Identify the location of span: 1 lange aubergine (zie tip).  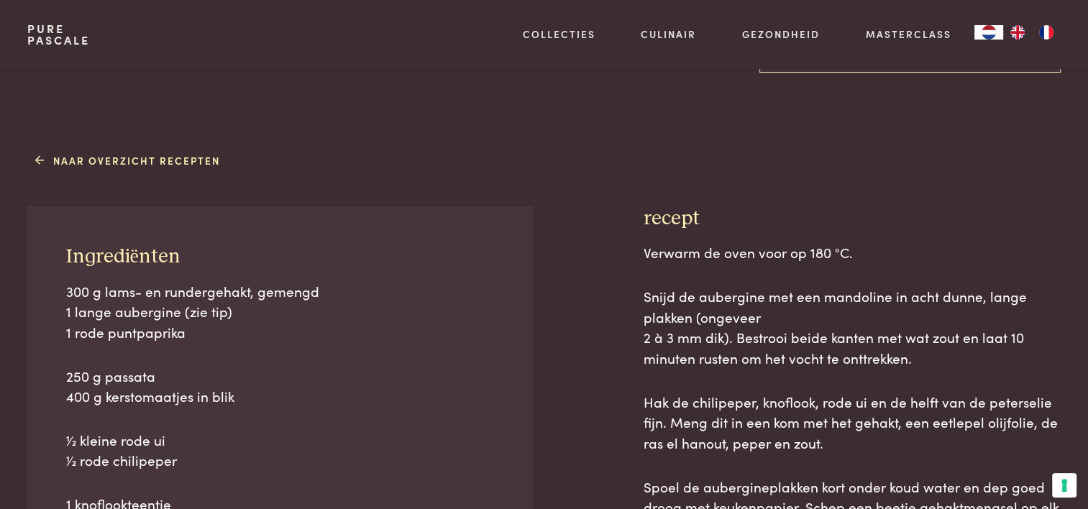
(149, 311).